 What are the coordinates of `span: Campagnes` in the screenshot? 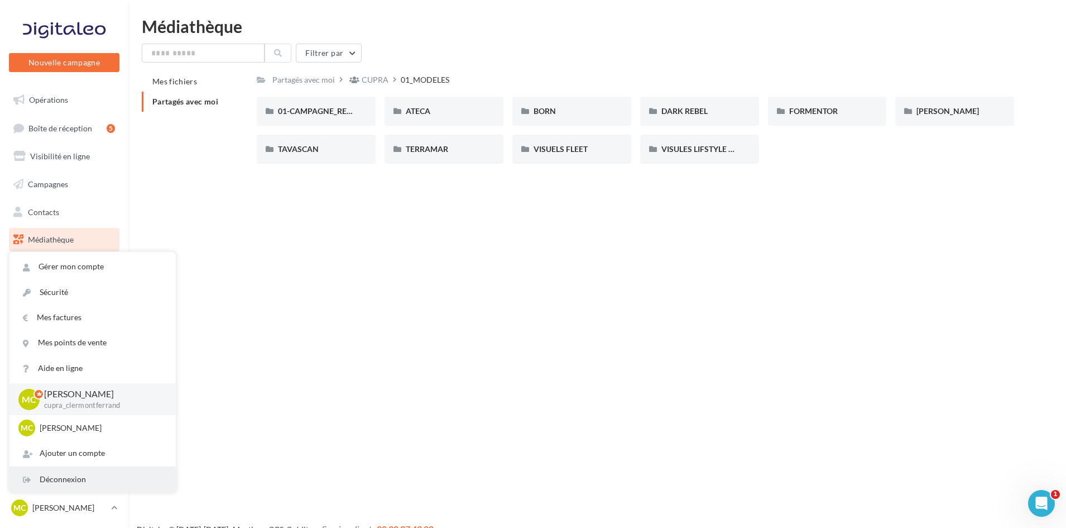 It's located at (48, 184).